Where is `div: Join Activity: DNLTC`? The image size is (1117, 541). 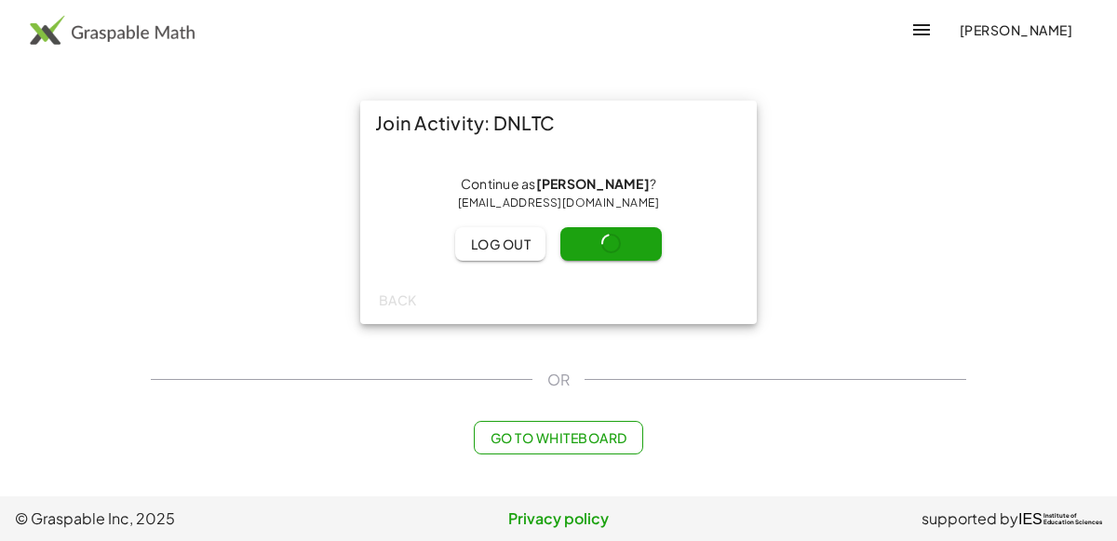 div: Join Activity: DNLTC is located at coordinates (558, 123).